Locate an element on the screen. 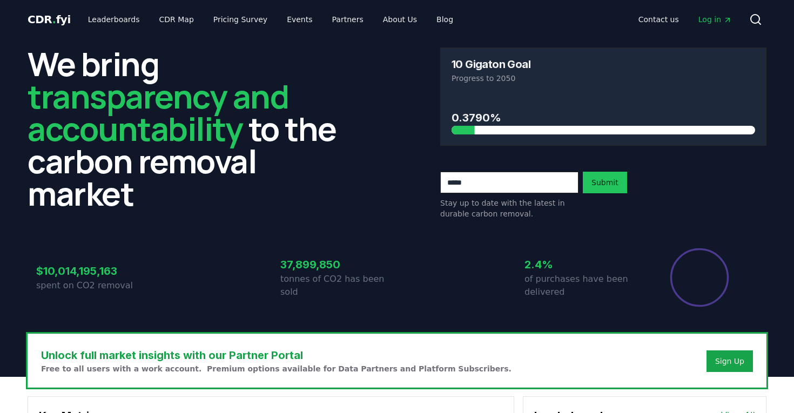  p: tonnes of CO2 has been sold is located at coordinates (339, 286).